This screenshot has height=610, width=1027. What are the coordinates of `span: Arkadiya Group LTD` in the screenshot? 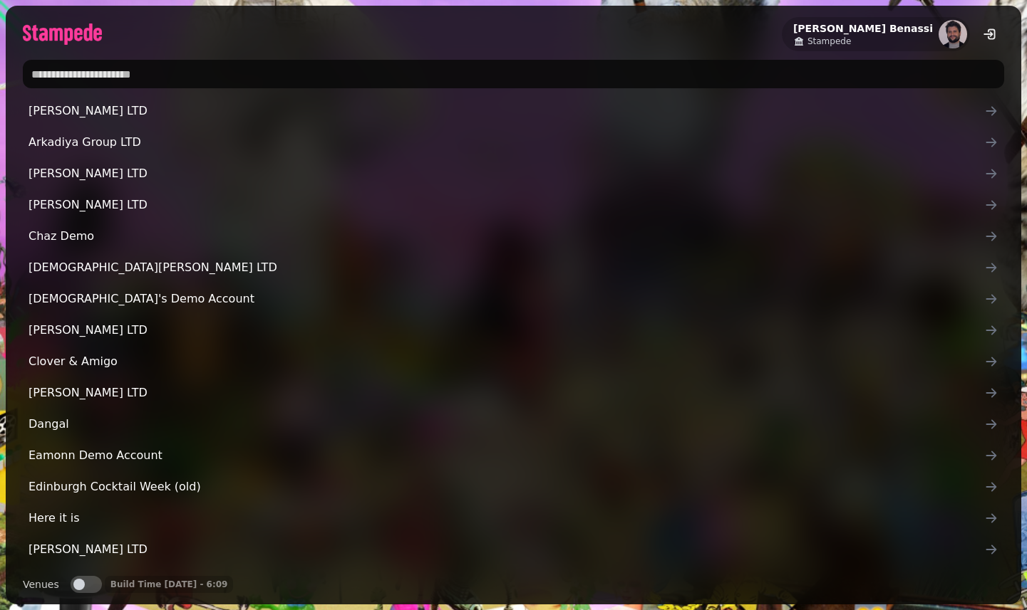 It's located at (506, 142).